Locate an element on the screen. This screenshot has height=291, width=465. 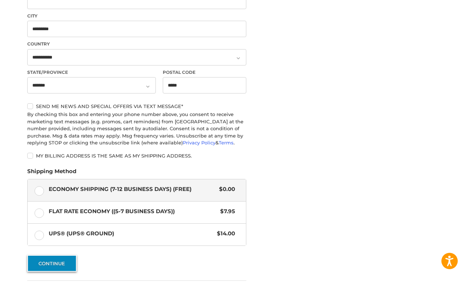
label: My billing address is the same as my shipping address. is located at coordinates (137, 156).